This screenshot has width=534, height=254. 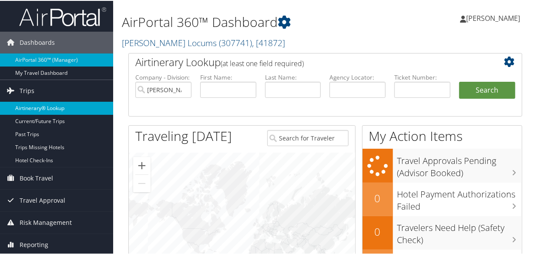 What do you see at coordinates (63, 16) in the screenshot?
I see `img: airportal-logo.png` at bounding box center [63, 16].